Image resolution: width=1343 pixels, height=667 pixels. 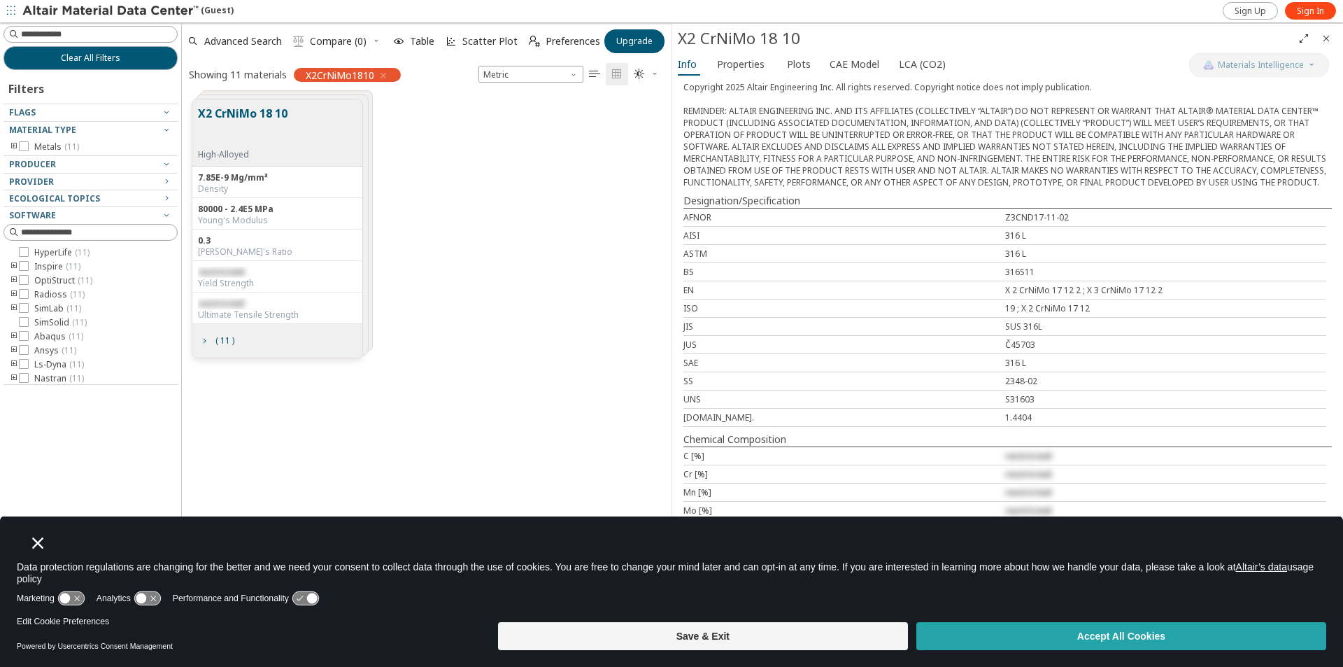 What do you see at coordinates (1166, 381) in the screenshot?
I see `div: 2348-02` at bounding box center [1166, 381].